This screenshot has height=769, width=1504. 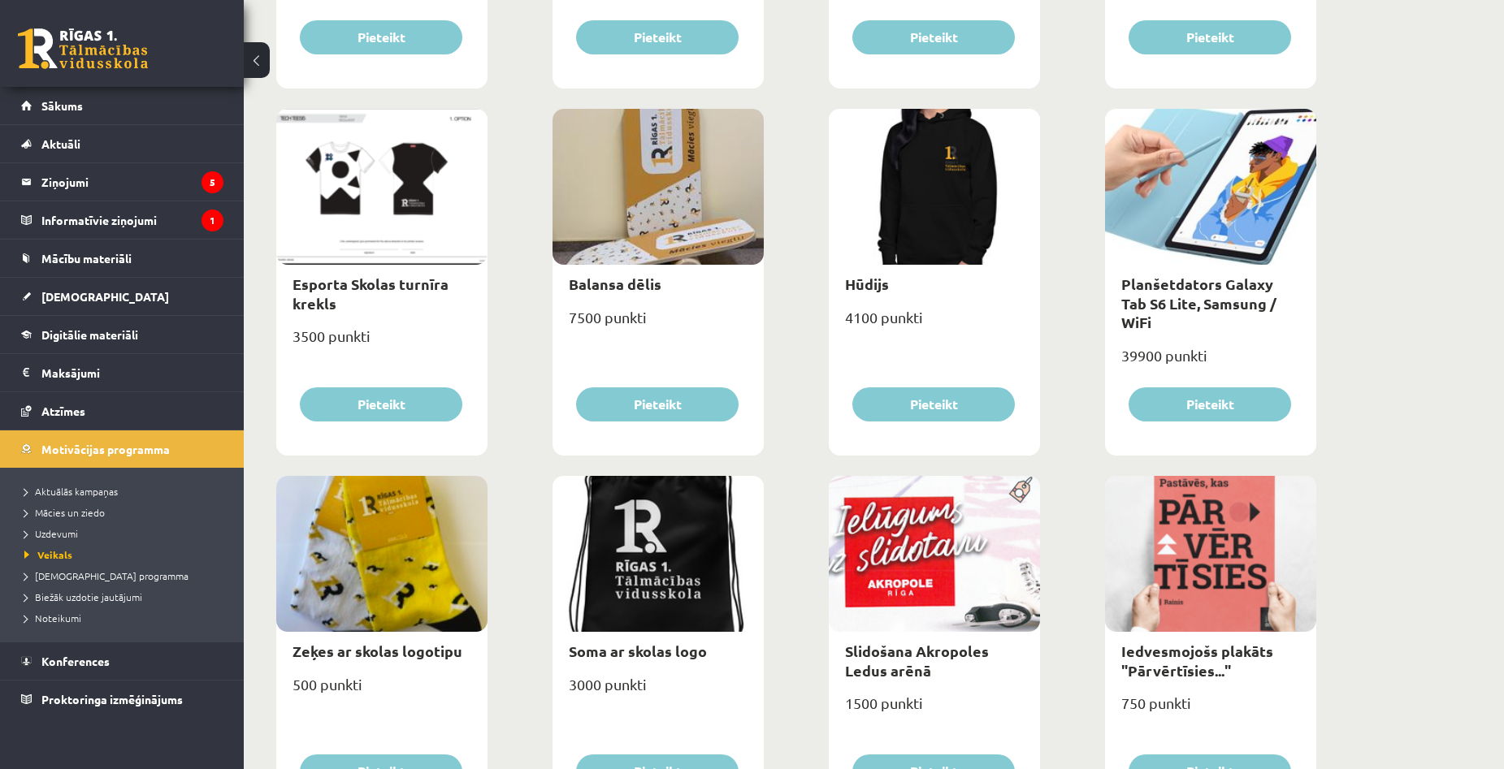 What do you see at coordinates (53, 618) in the screenshot?
I see `span: Noteikumi` at bounding box center [53, 618].